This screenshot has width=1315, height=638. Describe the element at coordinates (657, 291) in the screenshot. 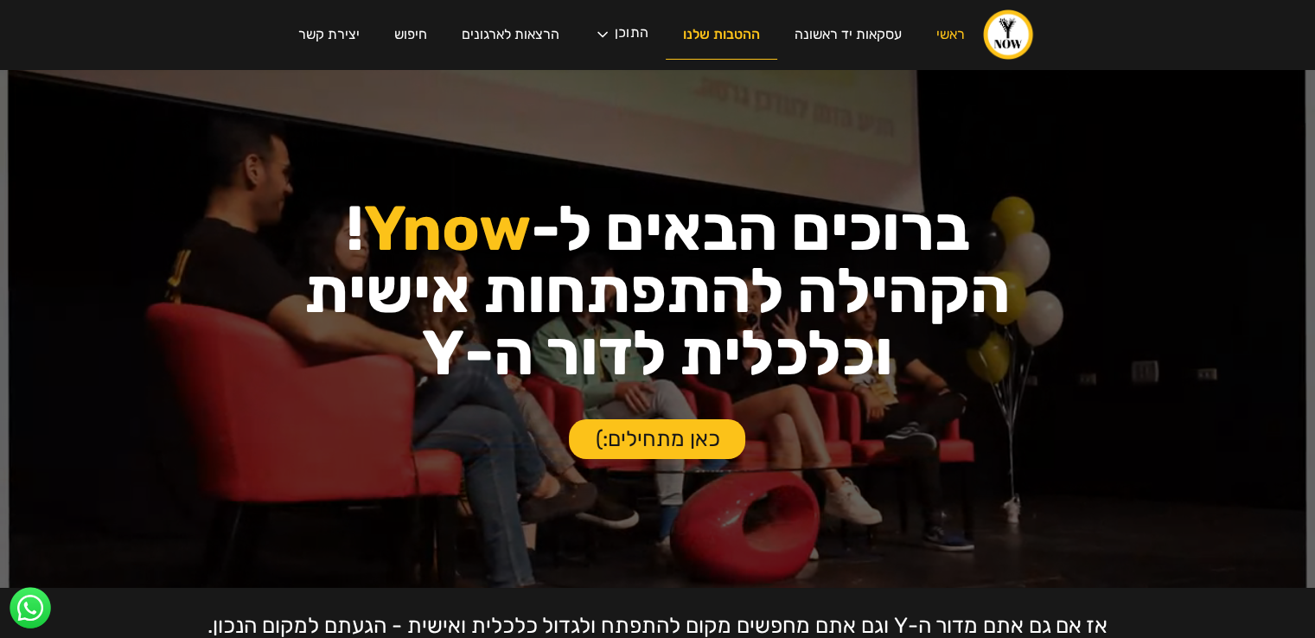

I see `h1: ברוכים הבאים ל- ! הקהילה להתפתחות אישית וכלכלית לדור ה-Y` at that location.